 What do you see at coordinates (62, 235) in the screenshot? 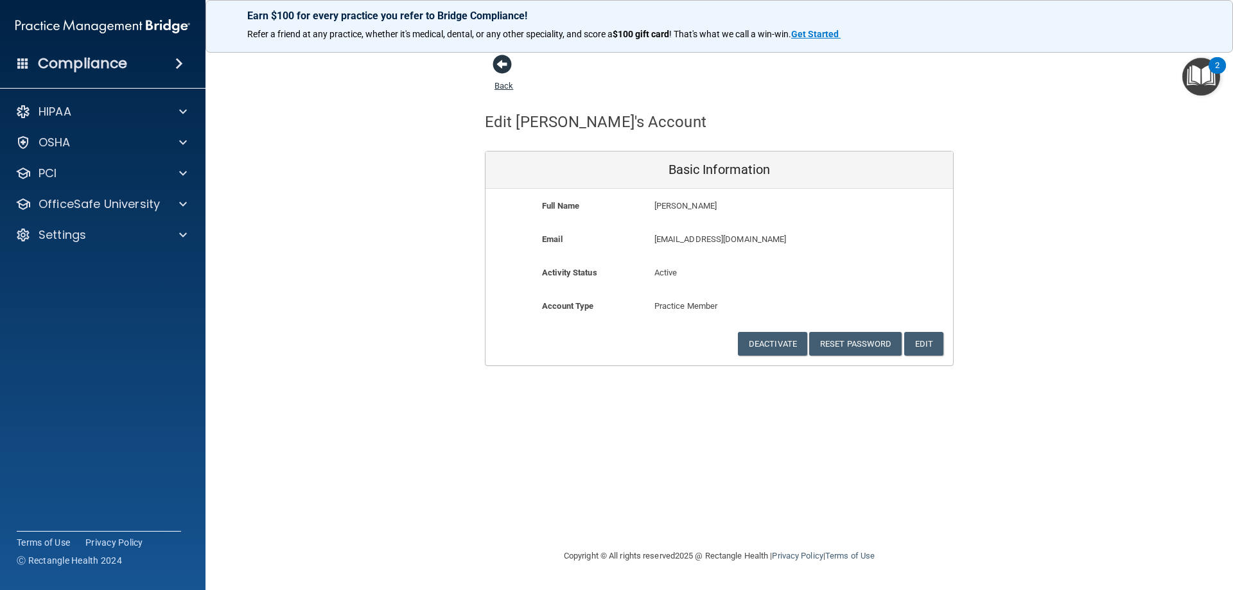
I see `p: Settings` at bounding box center [62, 235].